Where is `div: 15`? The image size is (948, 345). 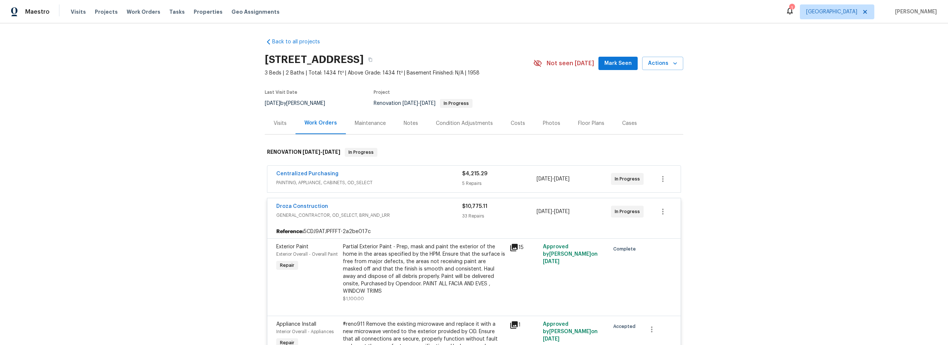 div: 15 is located at coordinates (524, 247).